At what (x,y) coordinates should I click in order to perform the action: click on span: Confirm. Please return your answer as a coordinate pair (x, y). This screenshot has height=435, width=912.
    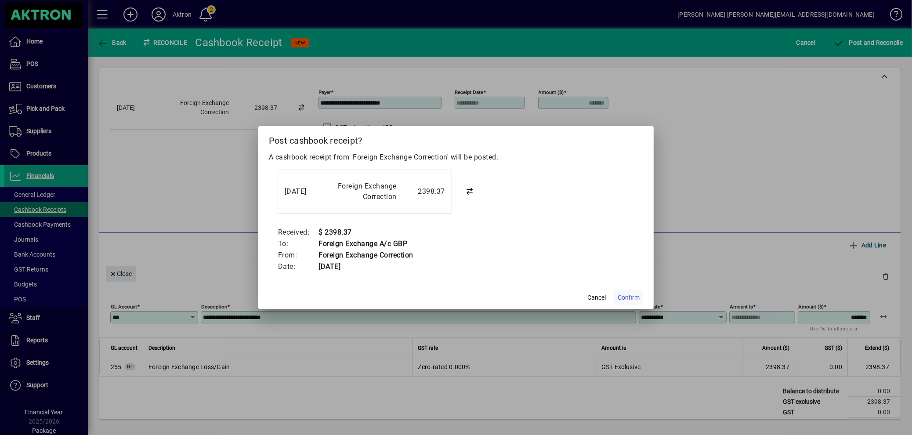
    Looking at the image, I should click on (629, 298).